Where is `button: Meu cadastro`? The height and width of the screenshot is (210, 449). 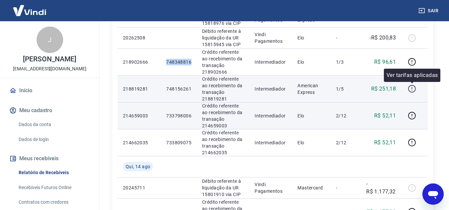
button: Meu cadastro is located at coordinates (50, 111).